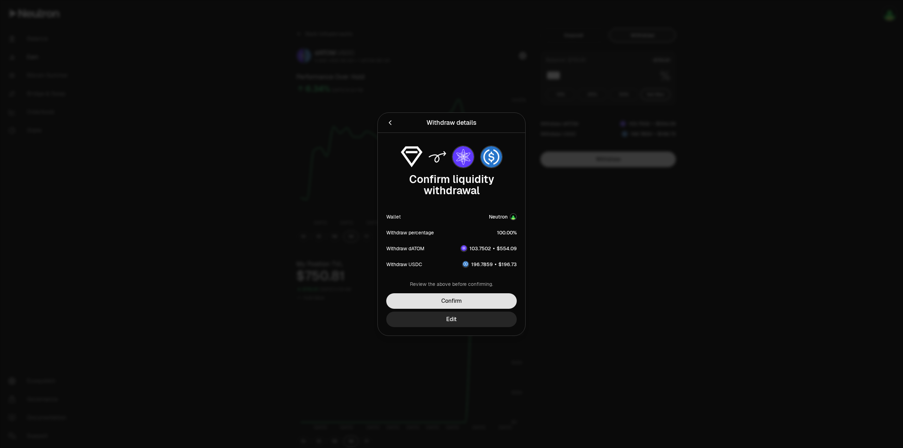 The width and height of the screenshot is (903, 448). I want to click on div: Withdraw dATOM, so click(405, 248).